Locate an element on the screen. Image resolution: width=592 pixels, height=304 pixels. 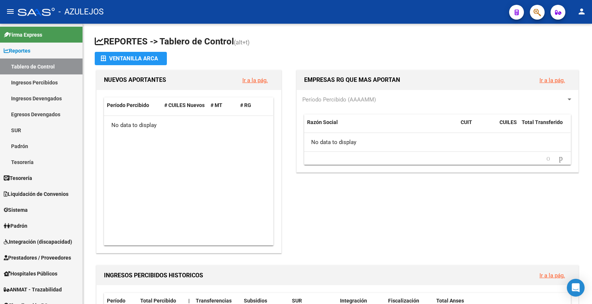
span: Padrón is located at coordinates (16, 226).